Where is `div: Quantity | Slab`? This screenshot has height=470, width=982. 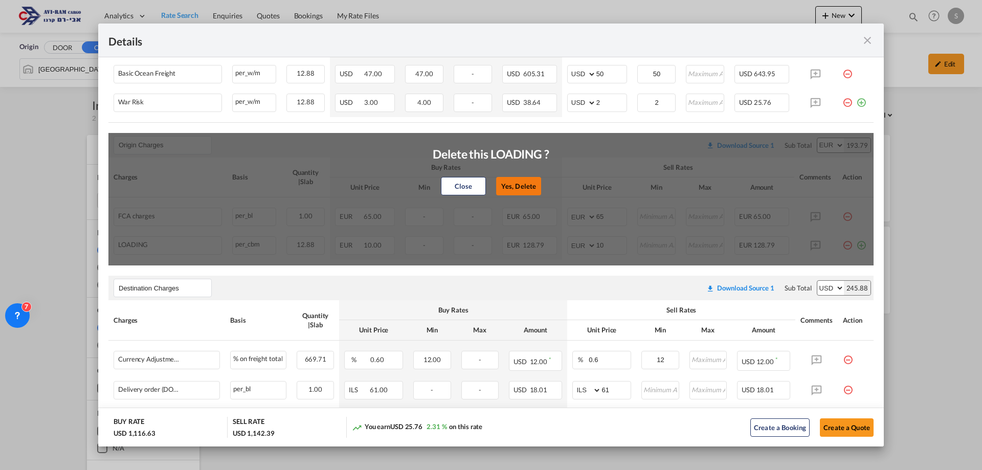
div: Quantity | Slab is located at coordinates (315, 320).